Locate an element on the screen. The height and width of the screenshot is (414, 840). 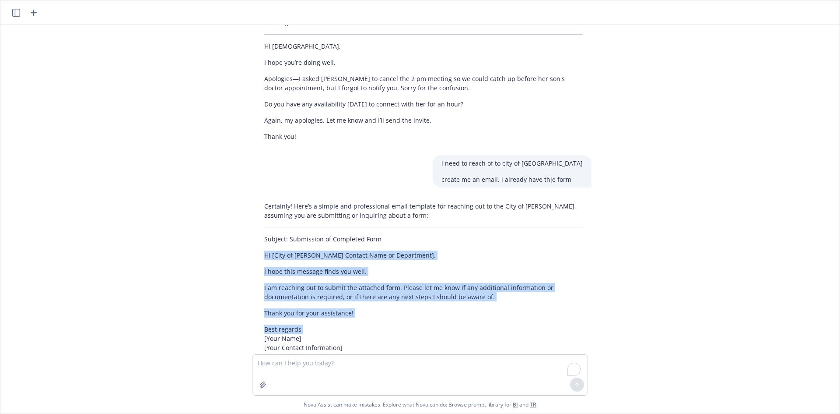
p: create me an email. i already have thje form is located at coordinates (512, 179).